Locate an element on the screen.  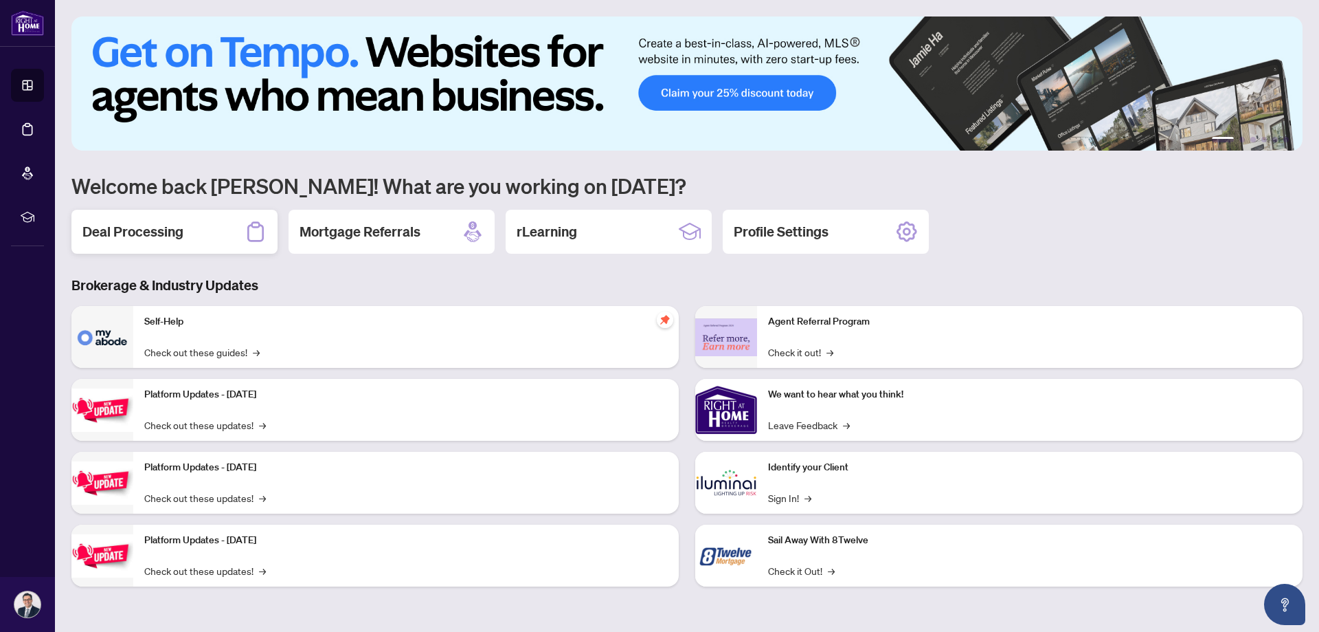
img: Self-Help is located at coordinates (102, 337).